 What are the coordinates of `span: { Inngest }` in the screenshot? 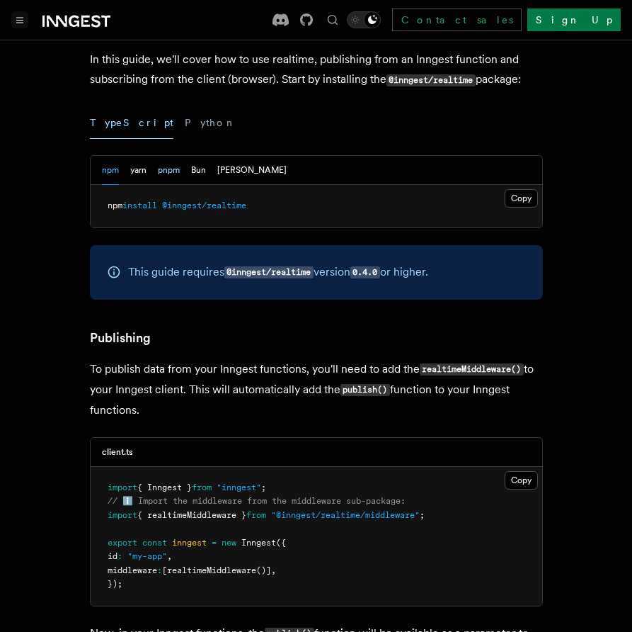 It's located at (164, 487).